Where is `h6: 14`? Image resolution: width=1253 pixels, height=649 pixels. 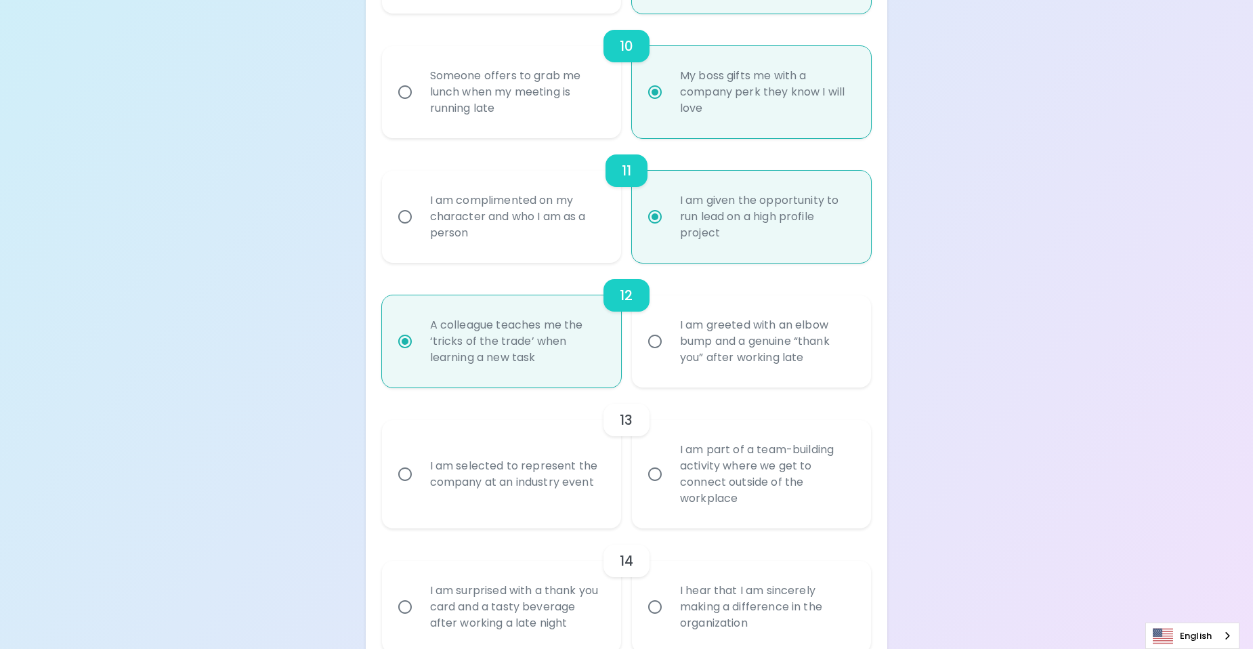
h6: 14 is located at coordinates (626, 561).